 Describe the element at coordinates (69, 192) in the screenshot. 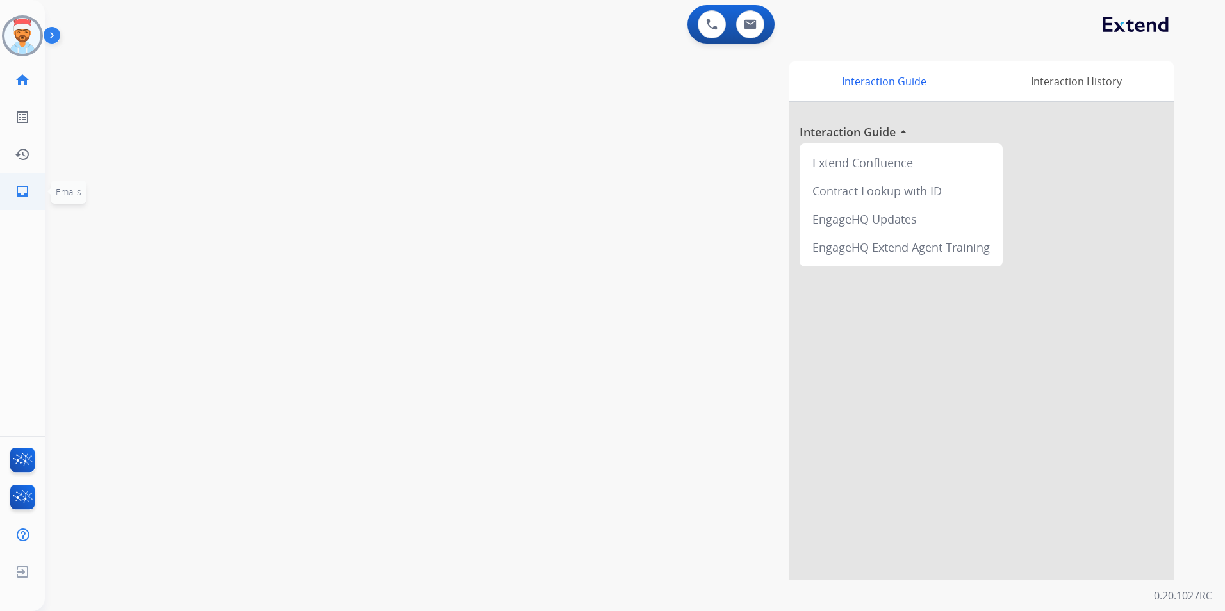

I see `span: Emails` at that location.